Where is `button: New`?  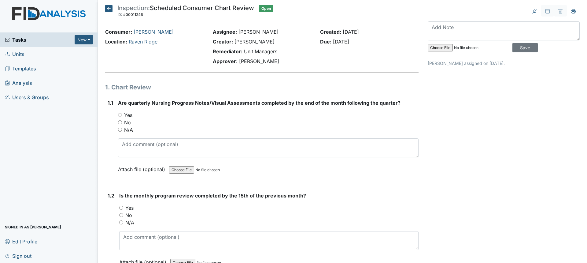
button: New is located at coordinates (84, 39).